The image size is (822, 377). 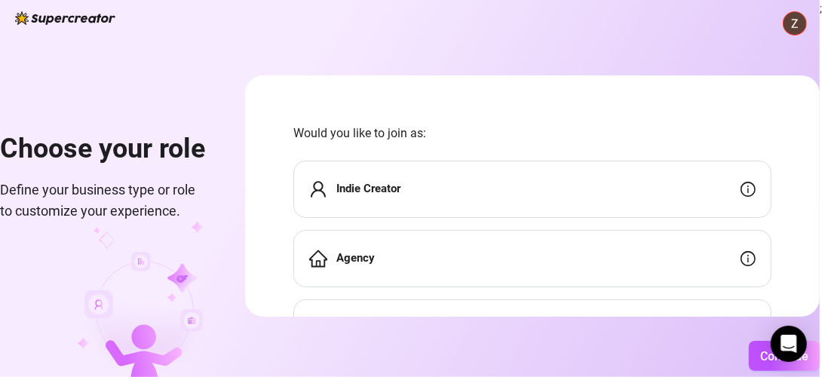 What do you see at coordinates (533, 133) in the screenshot?
I see `span: Would you like to join as:` at bounding box center [533, 133].